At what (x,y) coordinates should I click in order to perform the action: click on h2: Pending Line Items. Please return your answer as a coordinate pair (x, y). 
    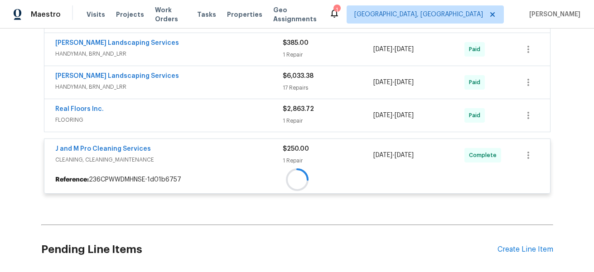
    Looking at the image, I should click on (269, 250).